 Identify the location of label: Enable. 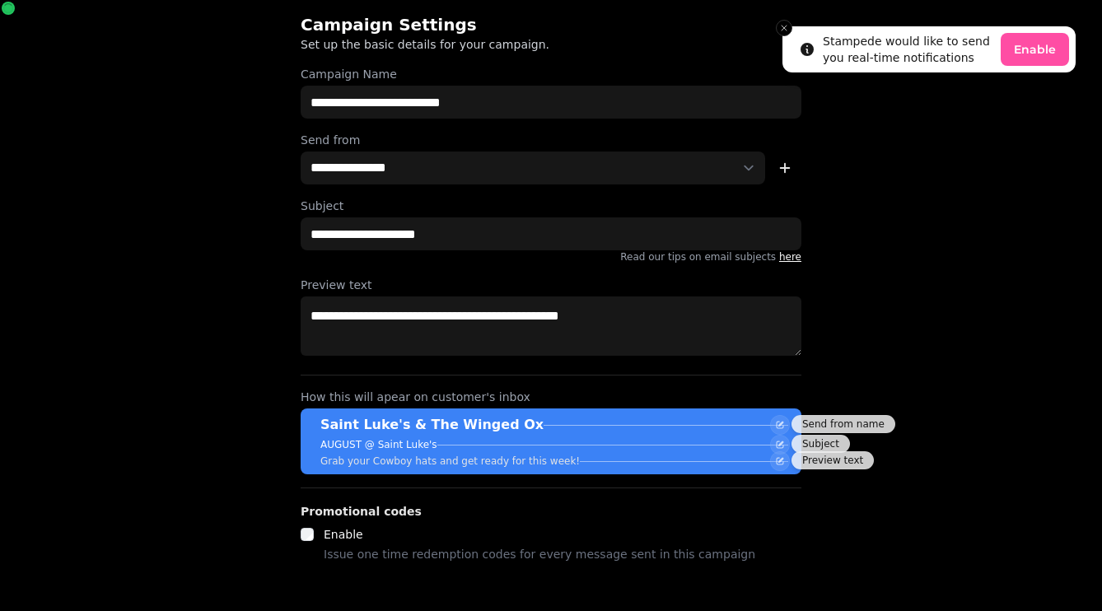
(343, 535).